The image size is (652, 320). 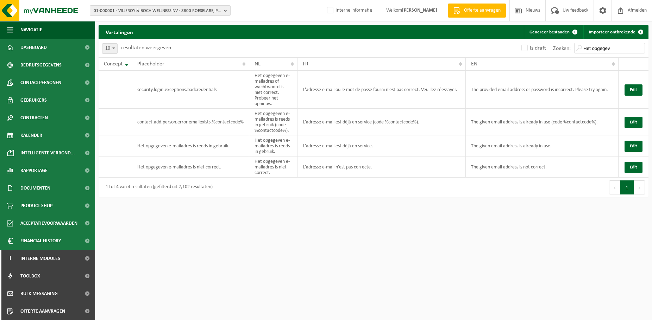 I want to click on span: Gebruikers, so click(x=33, y=100).